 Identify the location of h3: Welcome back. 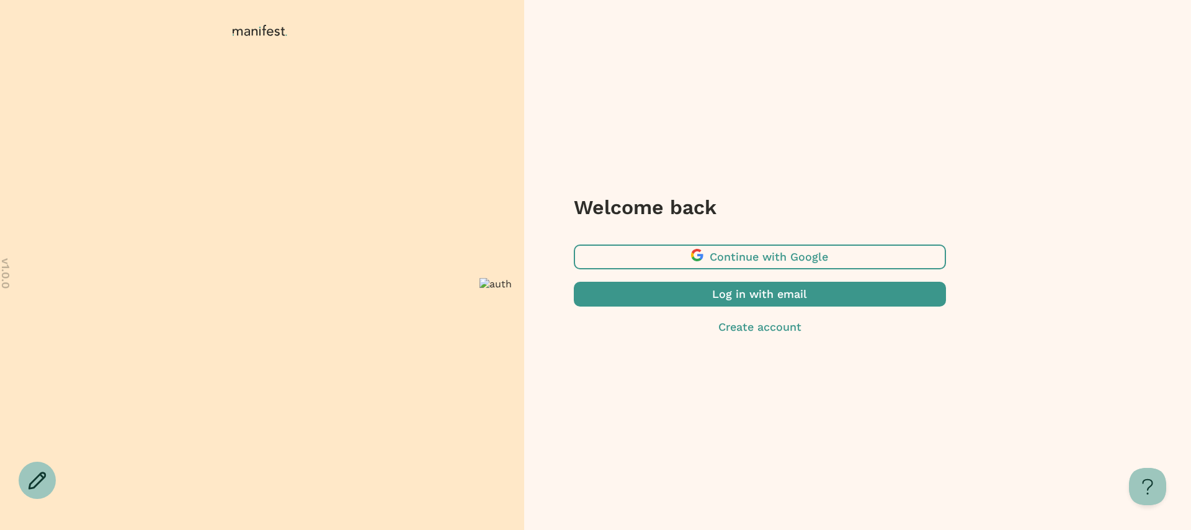
(760, 207).